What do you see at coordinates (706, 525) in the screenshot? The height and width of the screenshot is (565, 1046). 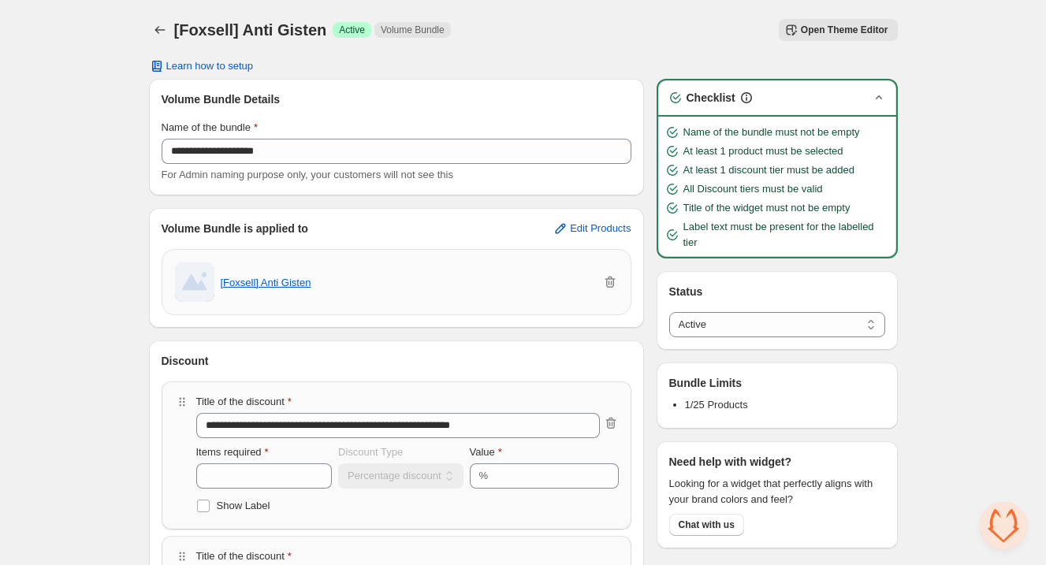 I see `span: Chat with us` at bounding box center [706, 525].